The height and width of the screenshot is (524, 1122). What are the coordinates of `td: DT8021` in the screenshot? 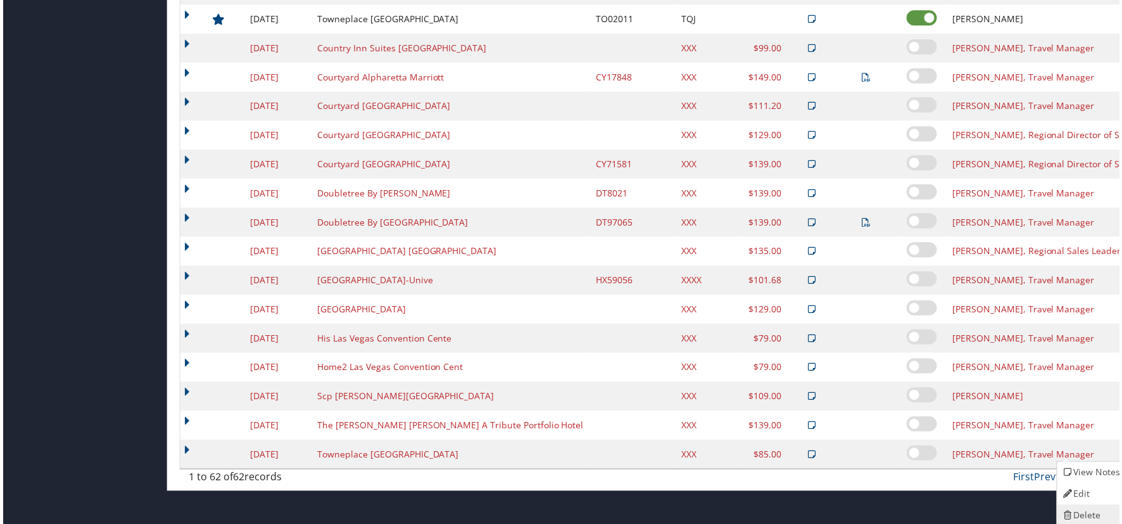 It's located at (633, 194).